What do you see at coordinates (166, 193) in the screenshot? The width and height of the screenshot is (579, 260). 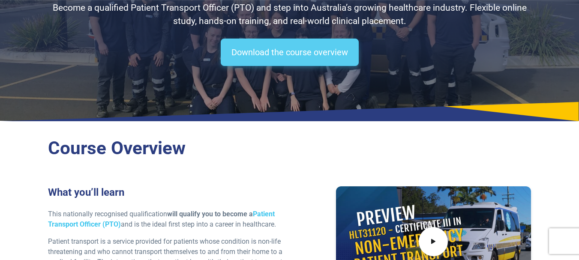 I see `h3: What you’ll learn` at bounding box center [166, 193].